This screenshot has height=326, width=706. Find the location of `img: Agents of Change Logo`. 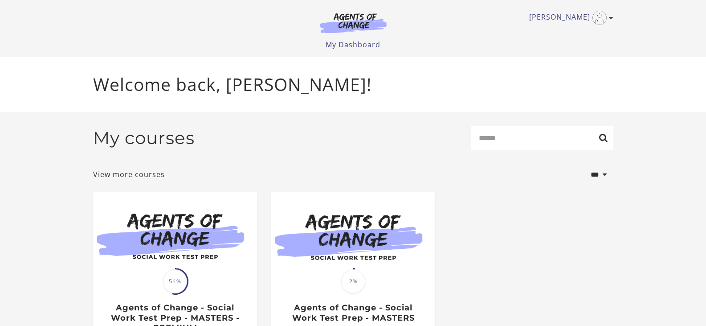

img: Agents of Change Logo is located at coordinates (353, 23).